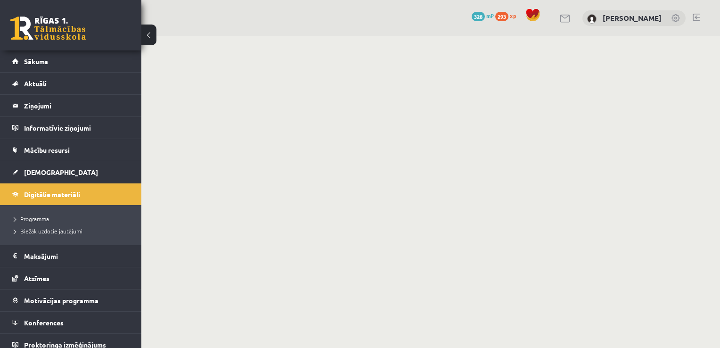 This screenshot has width=720, height=348. I want to click on span: Programma, so click(32, 219).